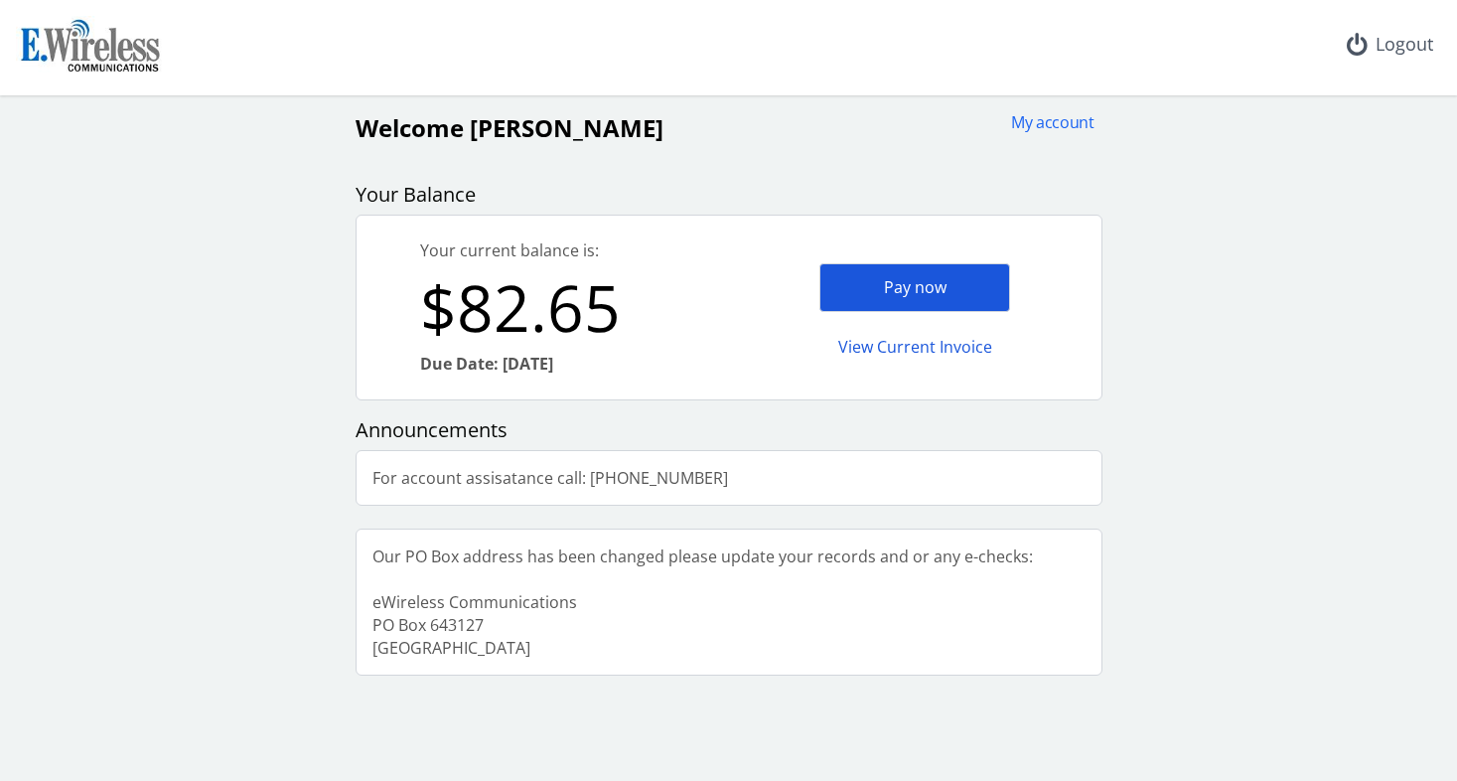  I want to click on div: Our PO Box address has been changed please update your records and or any e-checks: eWireless Com..., so click(702, 602).